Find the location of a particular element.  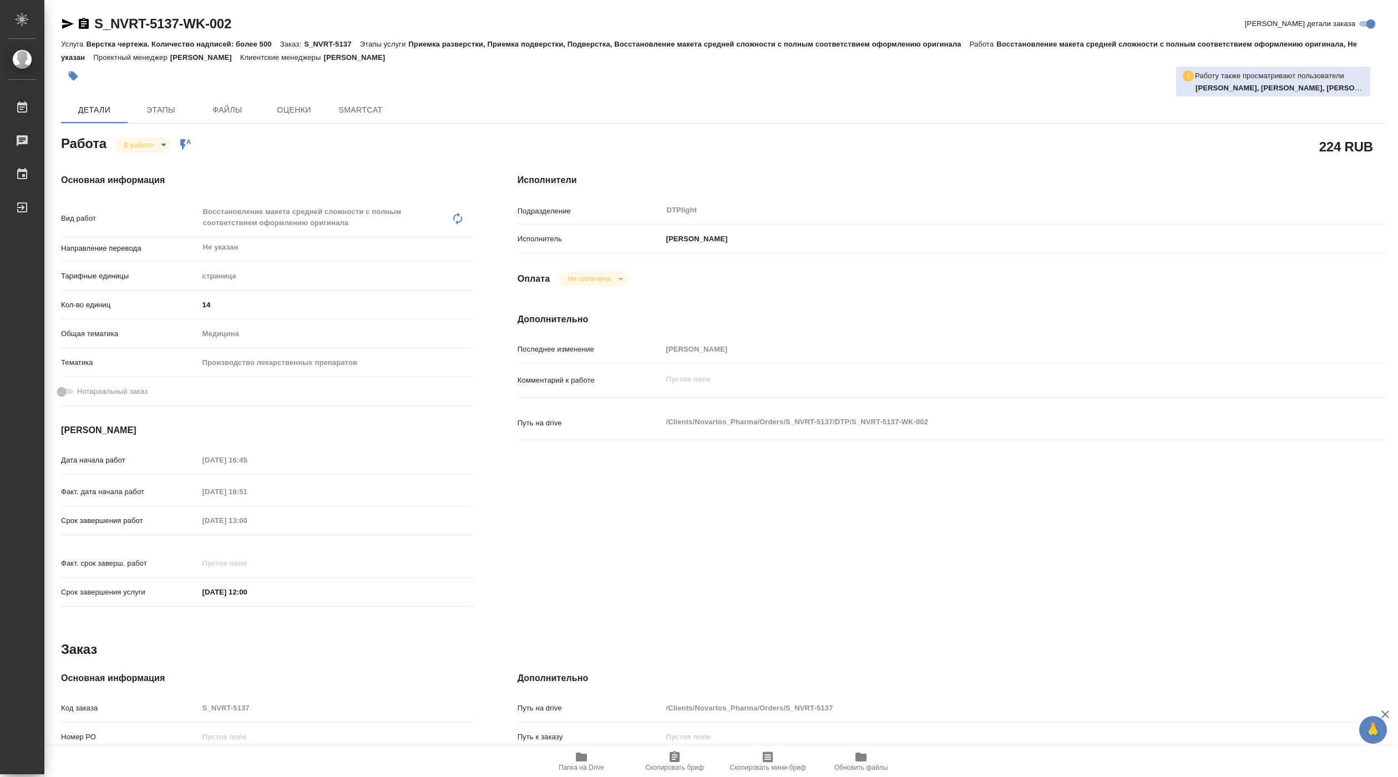

span: Оценки is located at coordinates (294, 110).